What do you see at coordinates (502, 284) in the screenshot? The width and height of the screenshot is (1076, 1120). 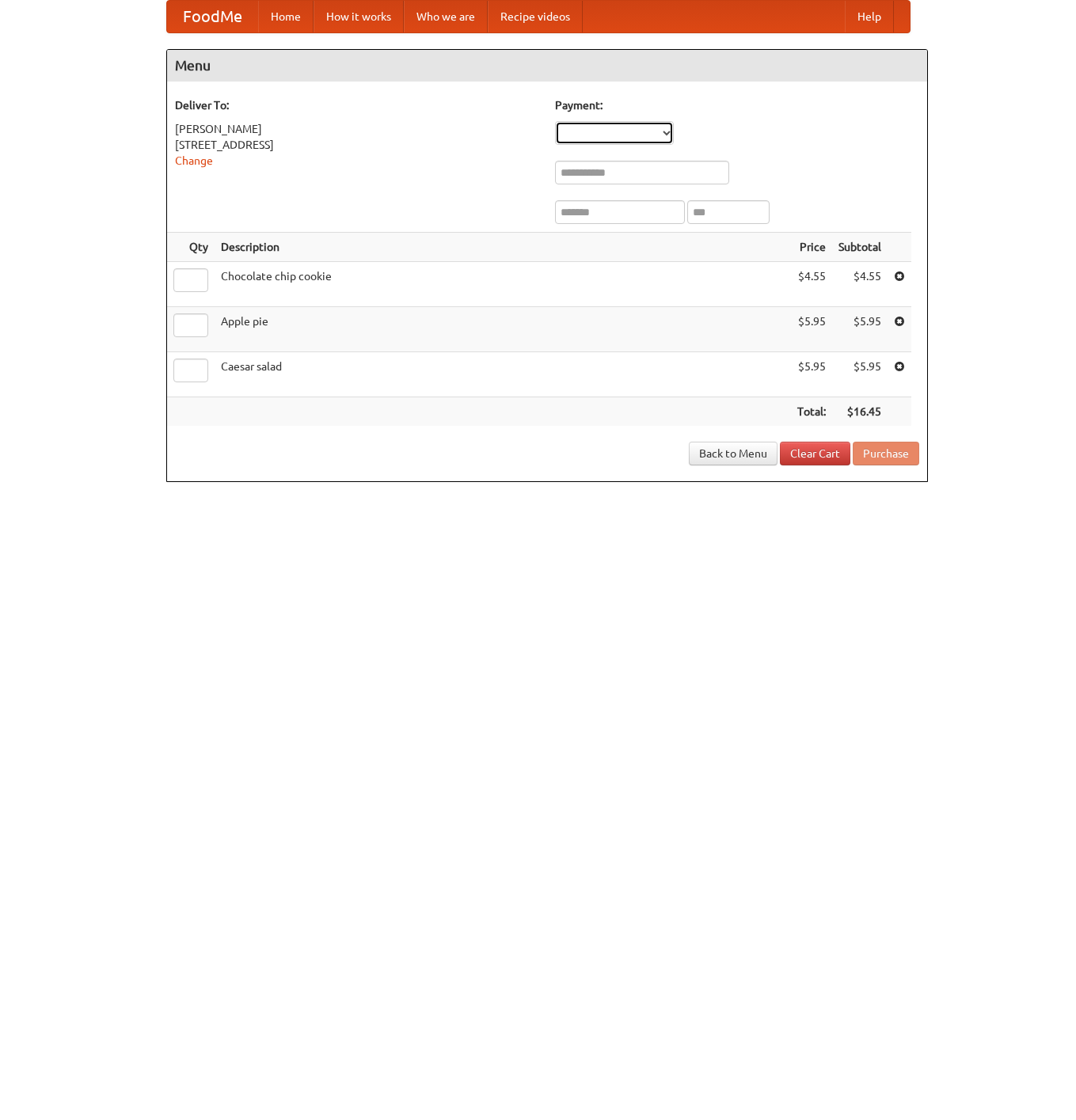 I see `td: Chocolate chip cookie` at bounding box center [502, 284].